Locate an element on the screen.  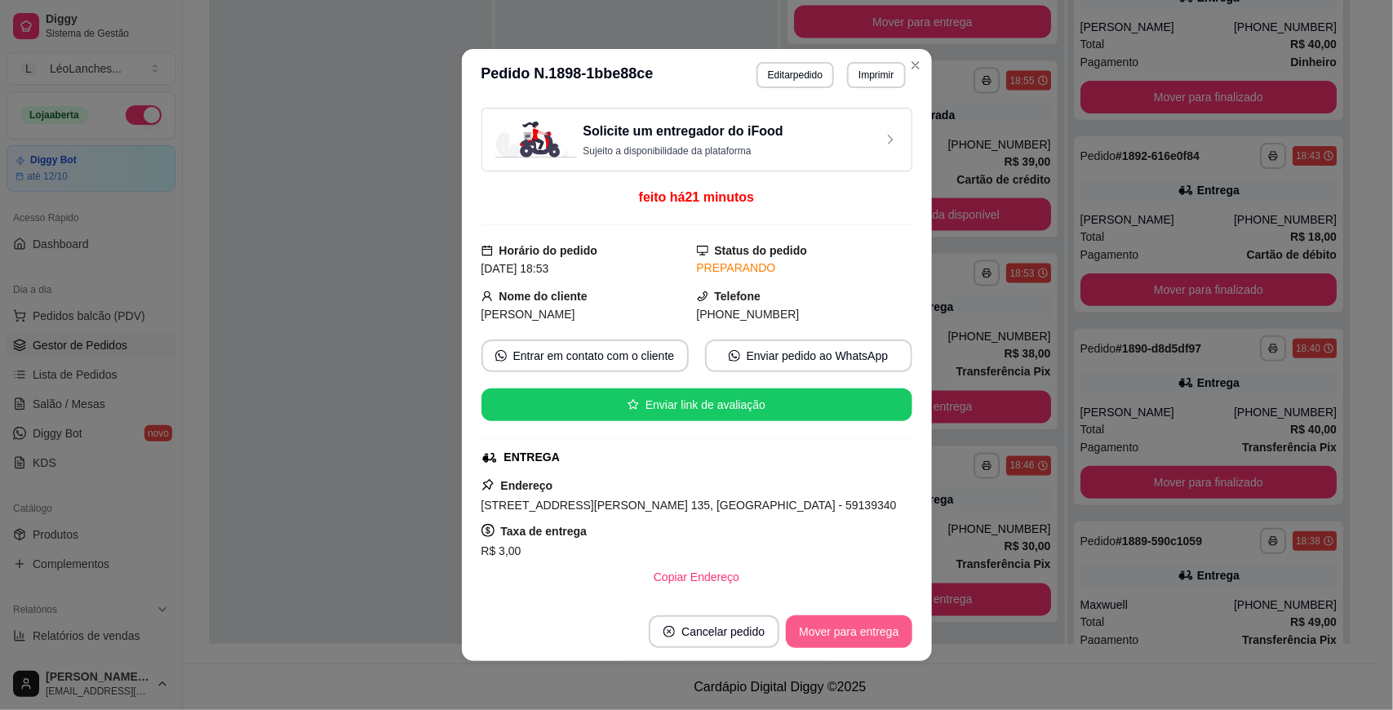
span: user is located at coordinates (487, 296).